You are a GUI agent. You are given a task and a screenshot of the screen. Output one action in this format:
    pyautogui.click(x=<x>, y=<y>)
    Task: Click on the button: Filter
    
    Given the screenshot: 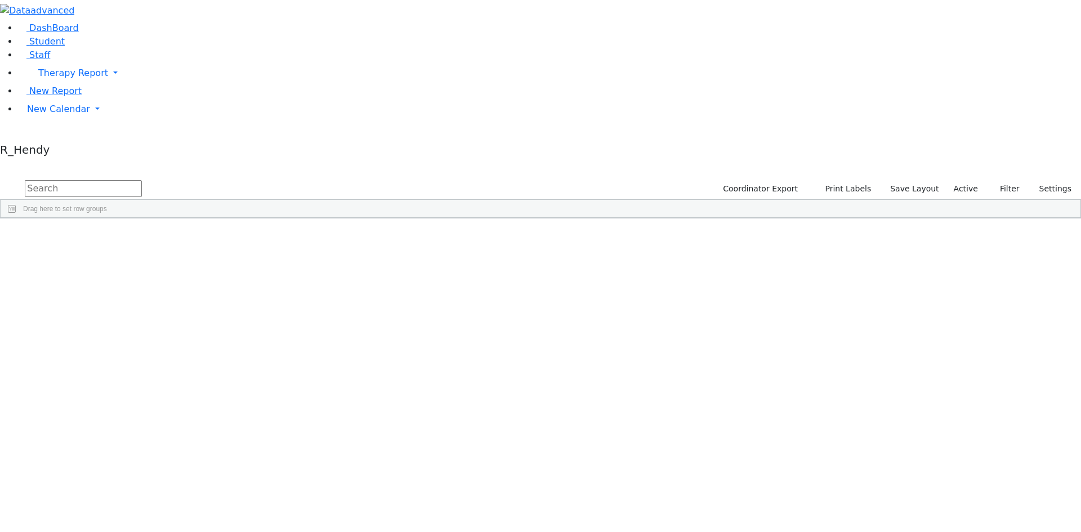 What is the action you would take?
    pyautogui.click(x=1005, y=189)
    